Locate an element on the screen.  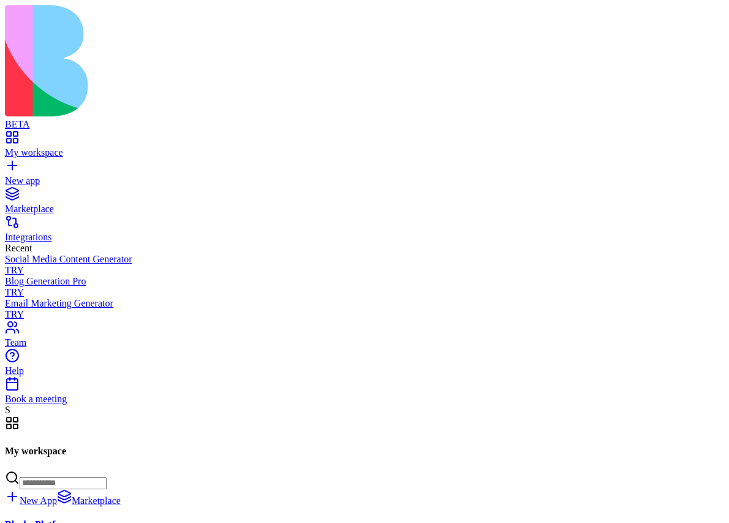
div: Email Marketing Generator is located at coordinates (365, 303).